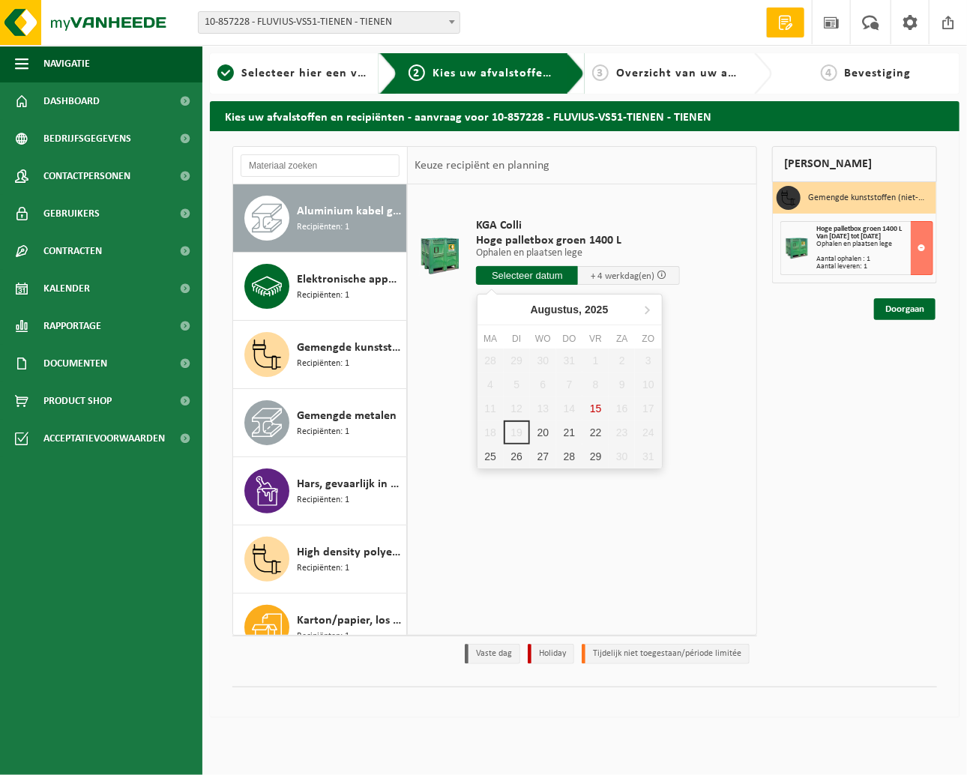 This screenshot has width=967, height=775. I want to click on input: Selecteer datum, so click(527, 275).